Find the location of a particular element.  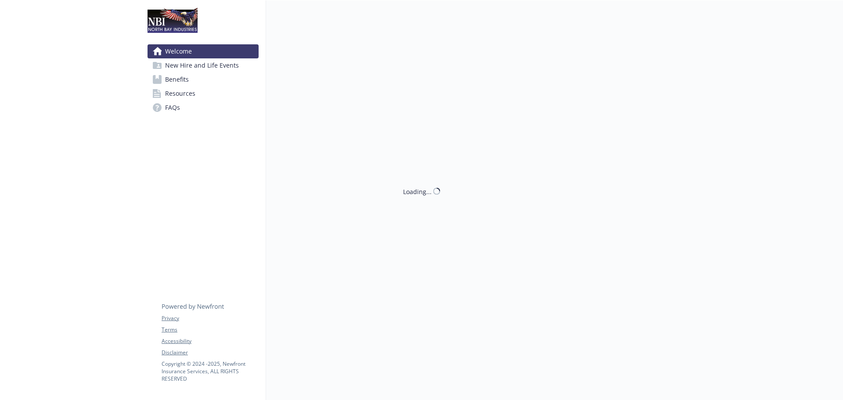

span: Resources is located at coordinates (180, 93).